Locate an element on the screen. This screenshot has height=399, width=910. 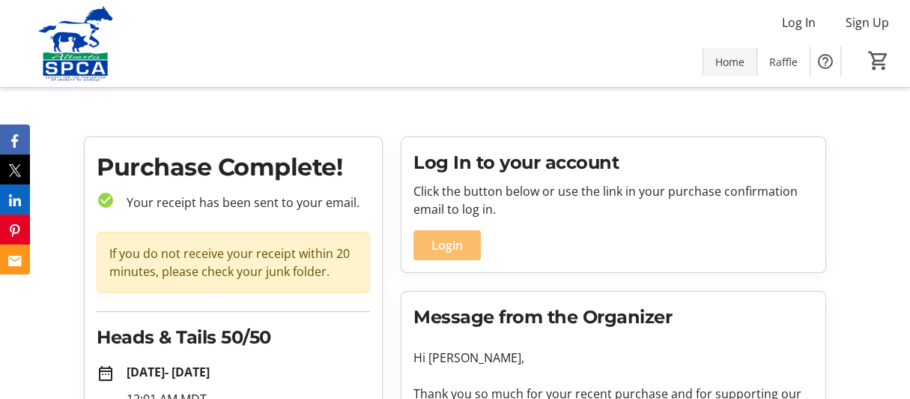
p: Your receipt has been sent to your email. is located at coordinates (242, 202).